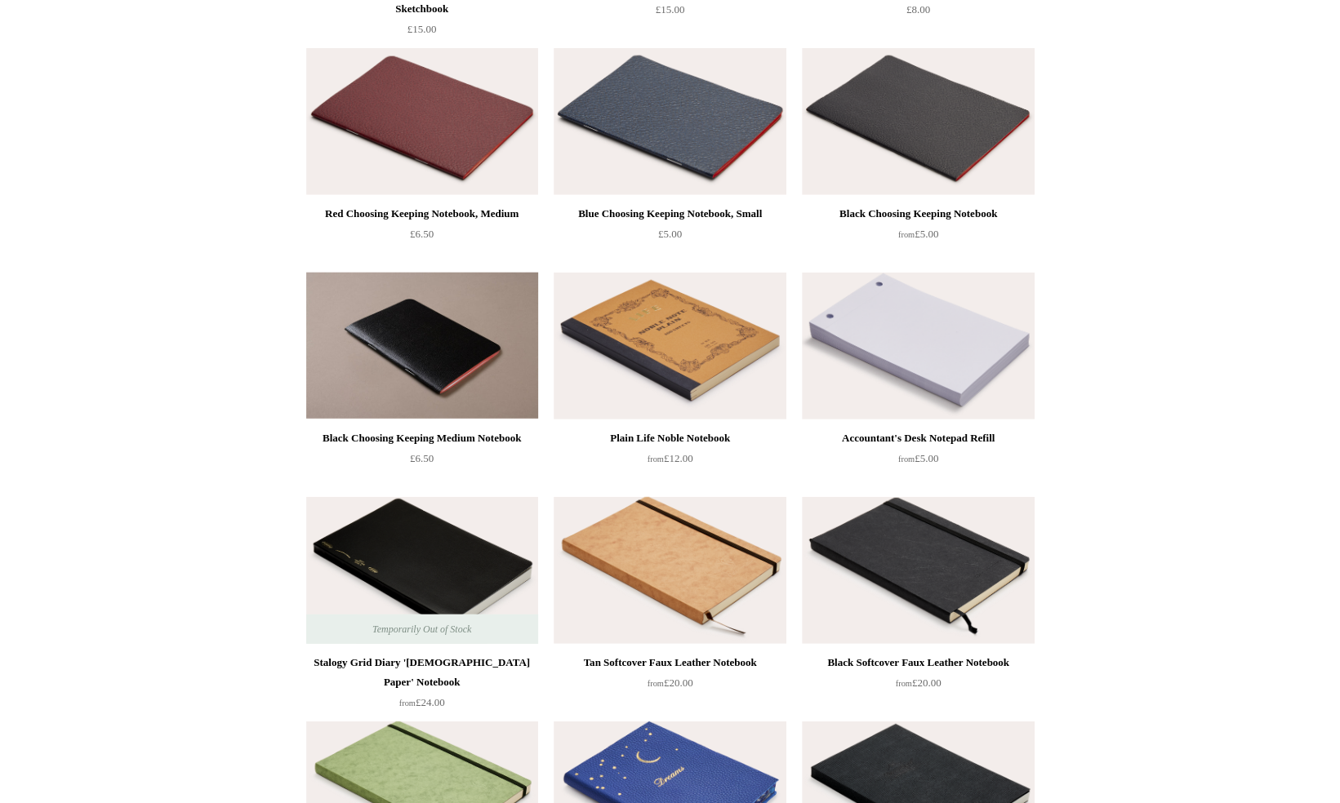 Image resolution: width=1340 pixels, height=803 pixels. What do you see at coordinates (918, 687) in the screenshot?
I see `a: Black Softcover Faux Leather Notebook from£20.00` at bounding box center [918, 687].